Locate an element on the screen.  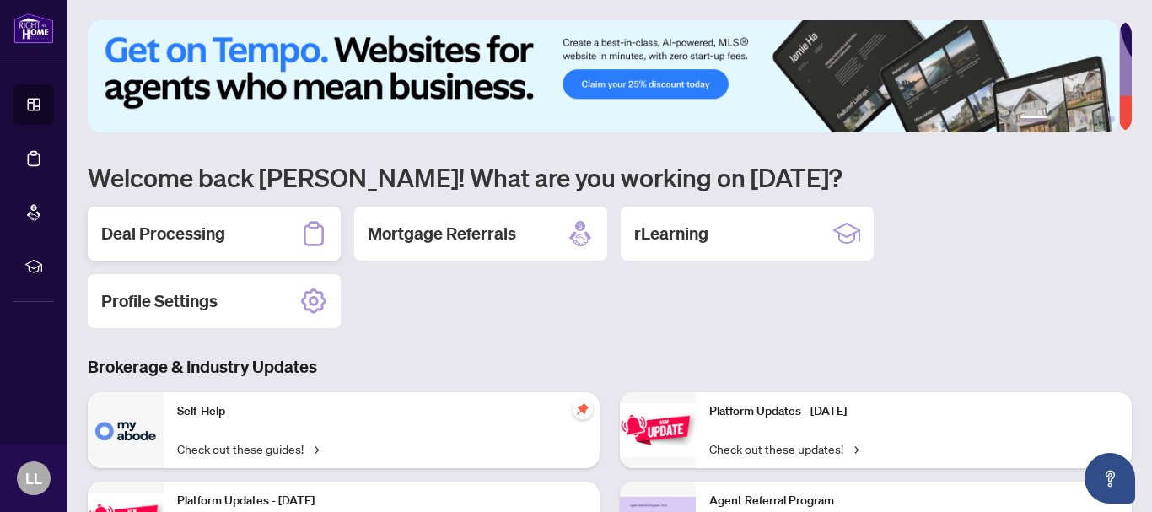
h2: rLearning is located at coordinates (672, 234).